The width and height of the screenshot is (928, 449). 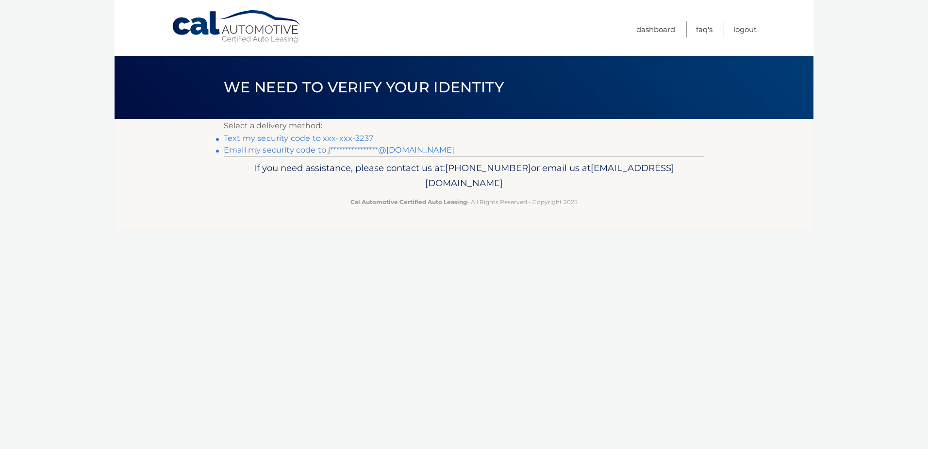 I want to click on p: Select a delivery method:, so click(x=464, y=126).